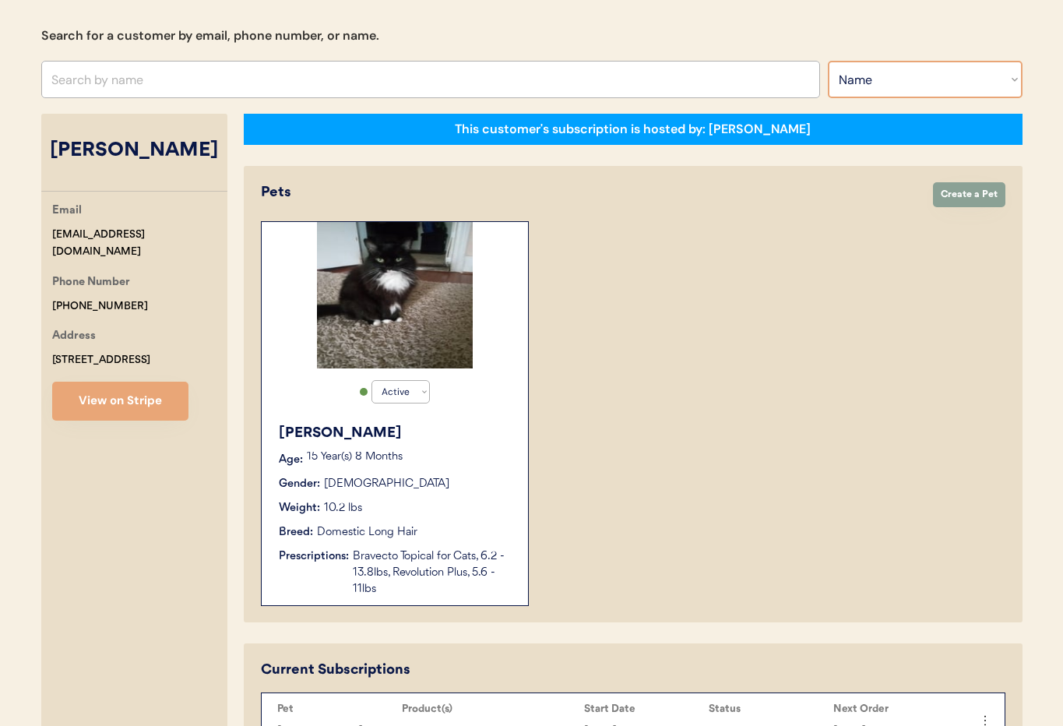  I want to click on div: Status, so click(767, 709).